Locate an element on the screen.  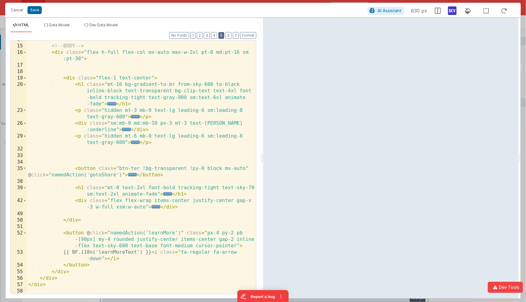
div: 26 is located at coordinates (19, 126).